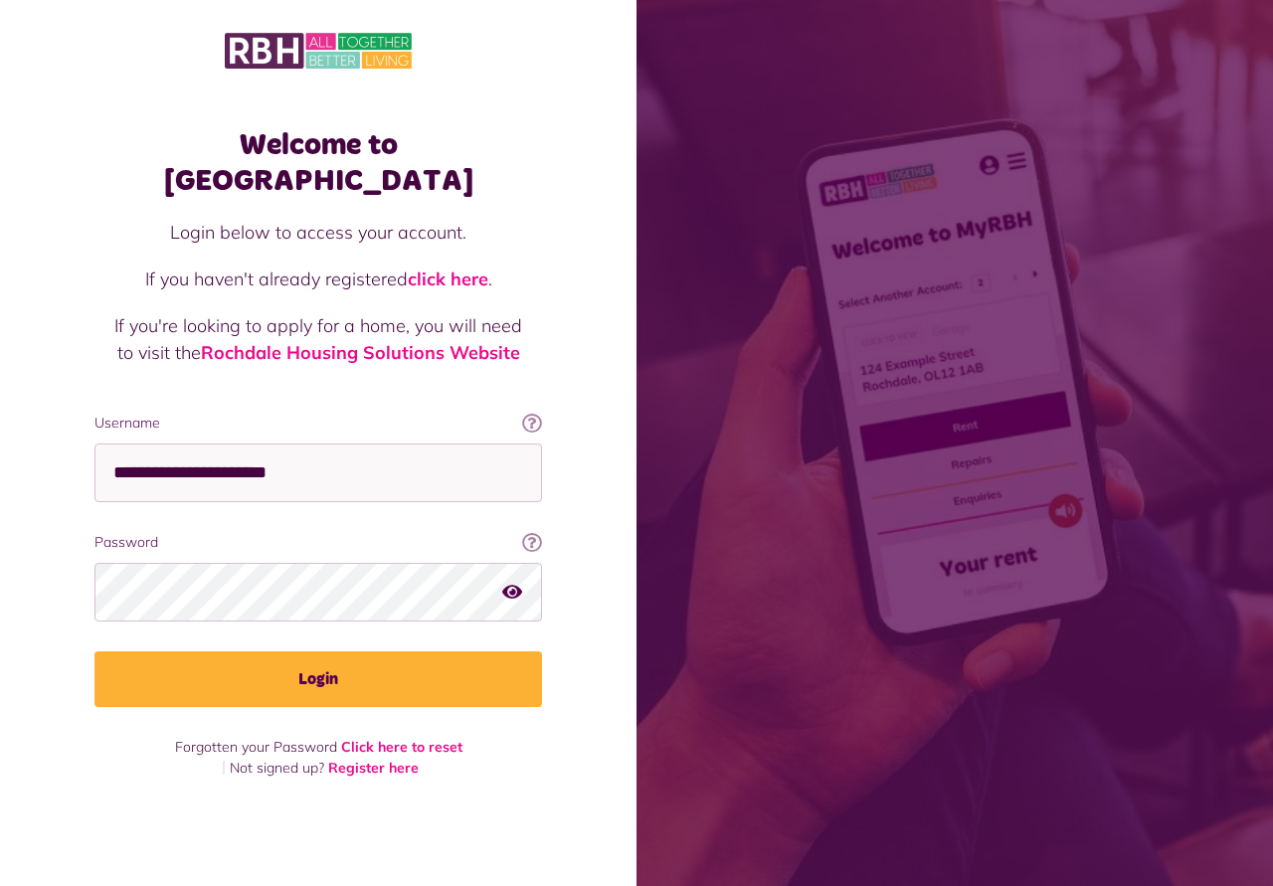 The width and height of the screenshot is (1273, 886). I want to click on a: Register here, so click(373, 768).